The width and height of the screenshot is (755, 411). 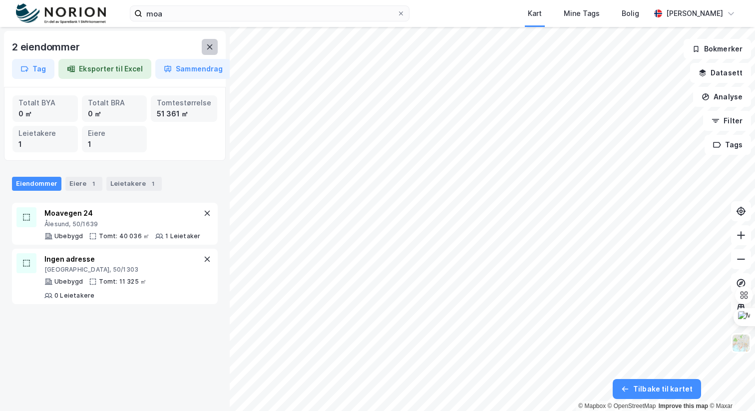 What do you see at coordinates (61, 13) in the screenshot?
I see `img: norion-logo.80e7a08dc31c2e691866.png` at bounding box center [61, 13].